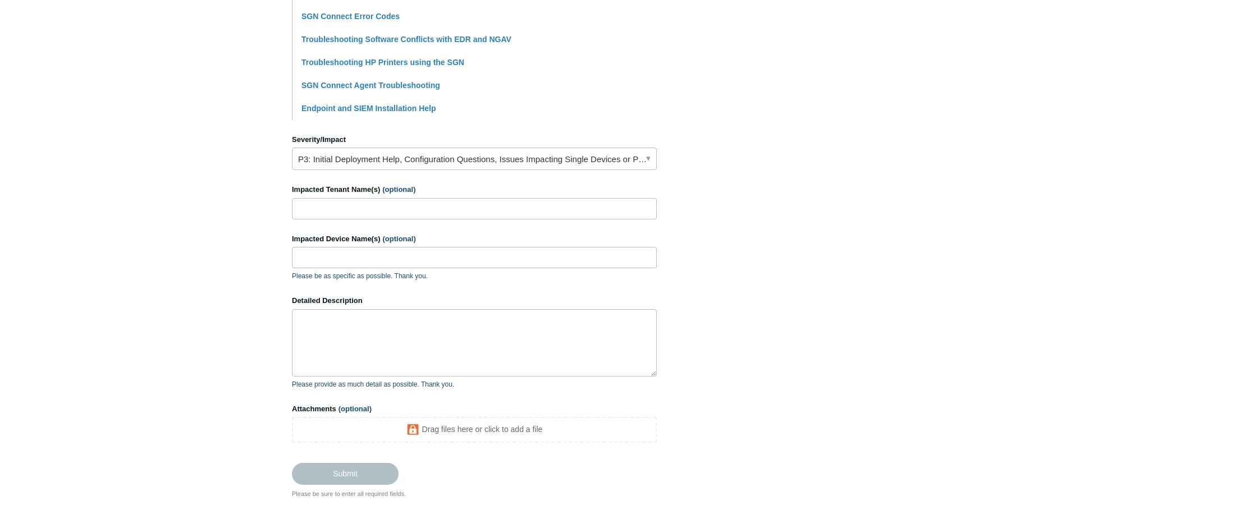  What do you see at coordinates (370, 85) in the screenshot?
I see `a: SGN Connect Agent Troubleshooting` at bounding box center [370, 85].